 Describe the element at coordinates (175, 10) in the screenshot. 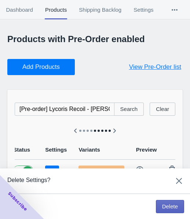

I see `button: More tabs` at that location.